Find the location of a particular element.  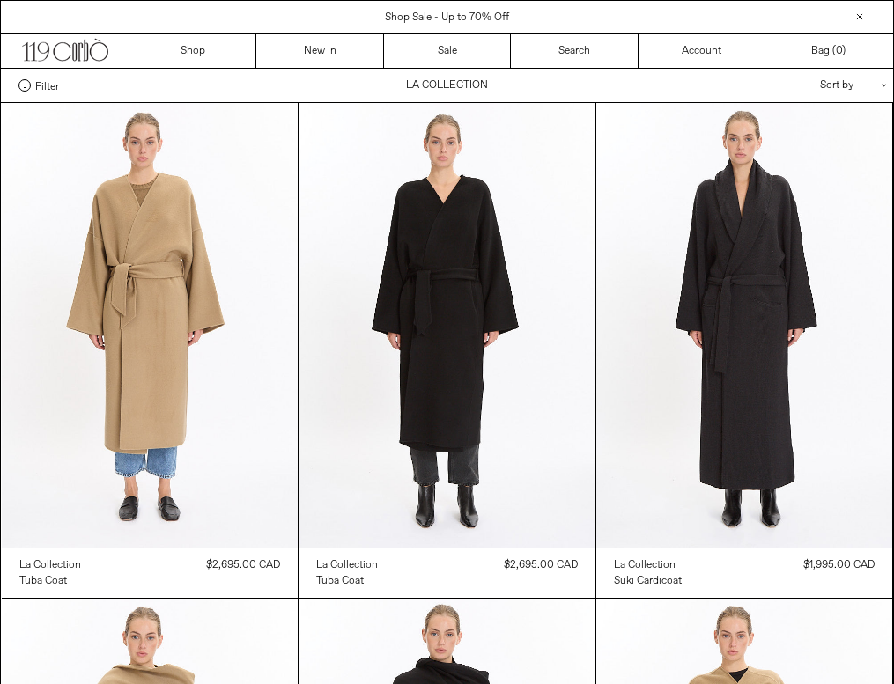

div: Suki Cardicoat is located at coordinates (647, 581).